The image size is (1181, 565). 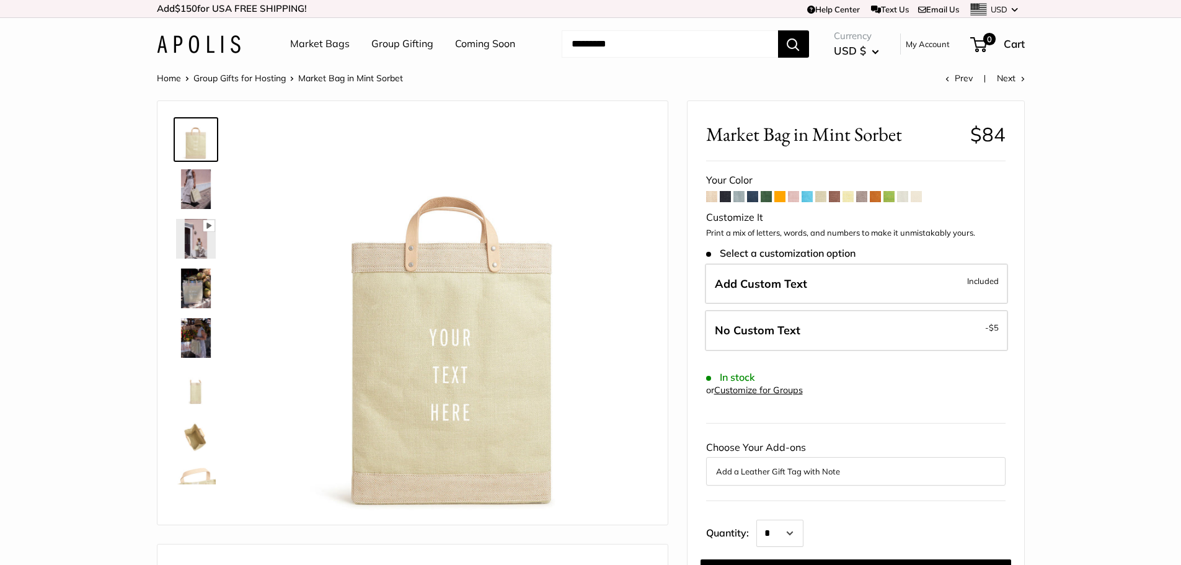 I want to click on label: Quantity:, so click(x=731, y=531).